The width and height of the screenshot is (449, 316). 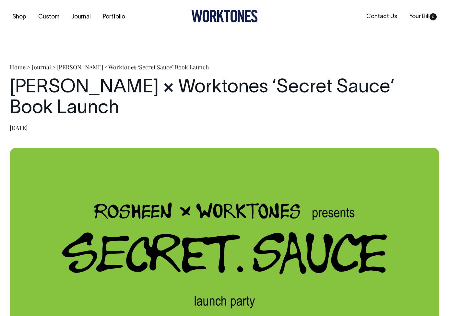 I want to click on a: Custom, so click(x=49, y=17).